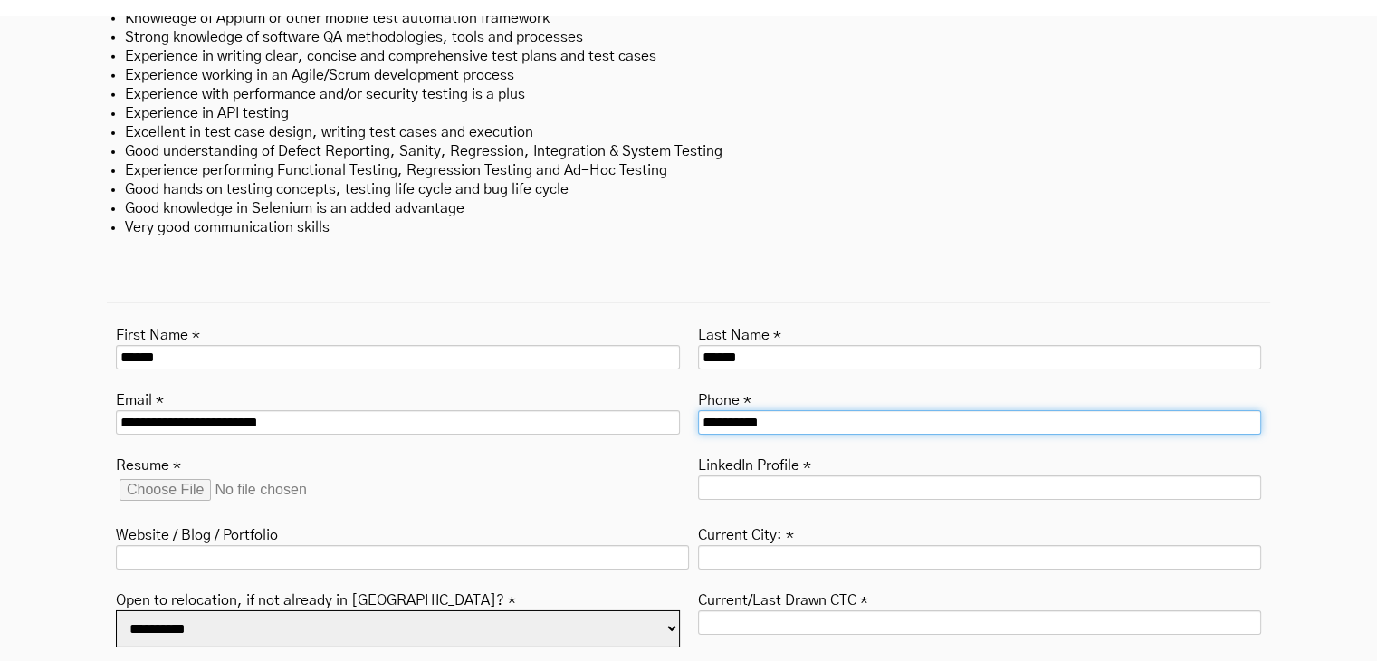 The height and width of the screenshot is (661, 1377). I want to click on label: Current/Last Drawn CTC *, so click(783, 598).